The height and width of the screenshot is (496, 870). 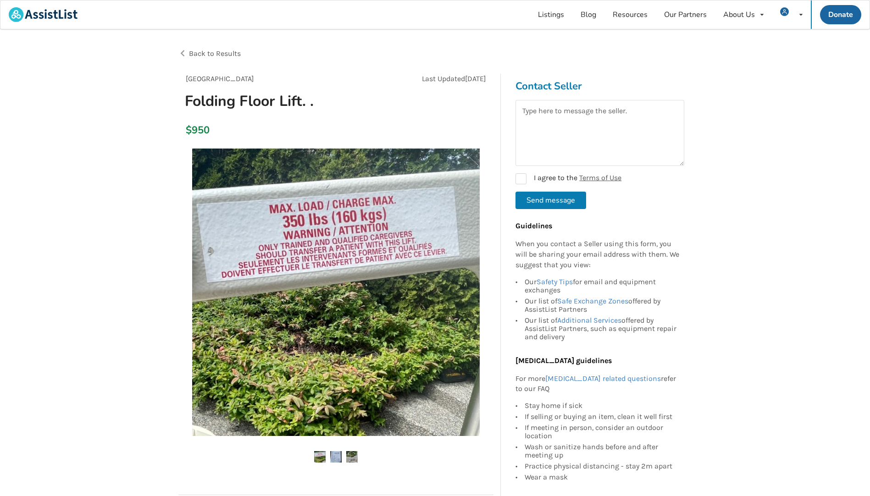 What do you see at coordinates (602, 406) in the screenshot?
I see `div: Stay home if sick` at bounding box center [602, 406].